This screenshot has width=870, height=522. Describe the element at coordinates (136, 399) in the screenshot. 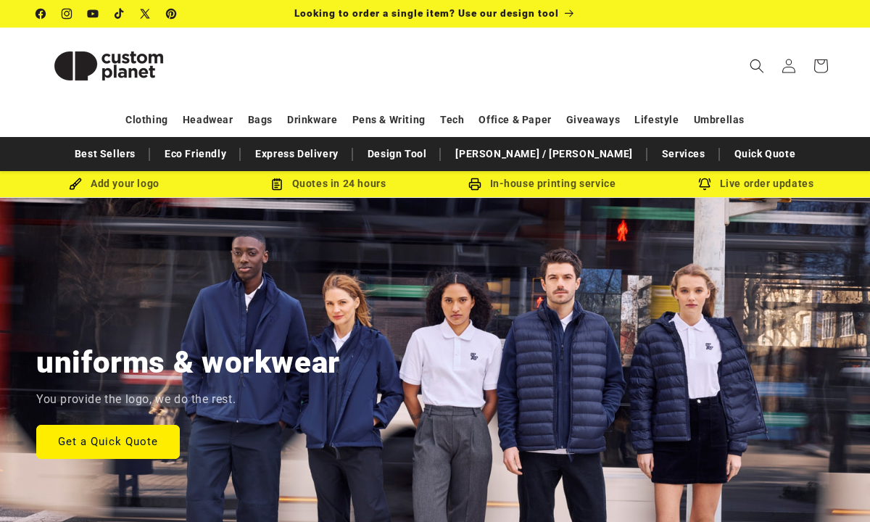

I see `p: You provide the logo, we do the rest.` at that location.